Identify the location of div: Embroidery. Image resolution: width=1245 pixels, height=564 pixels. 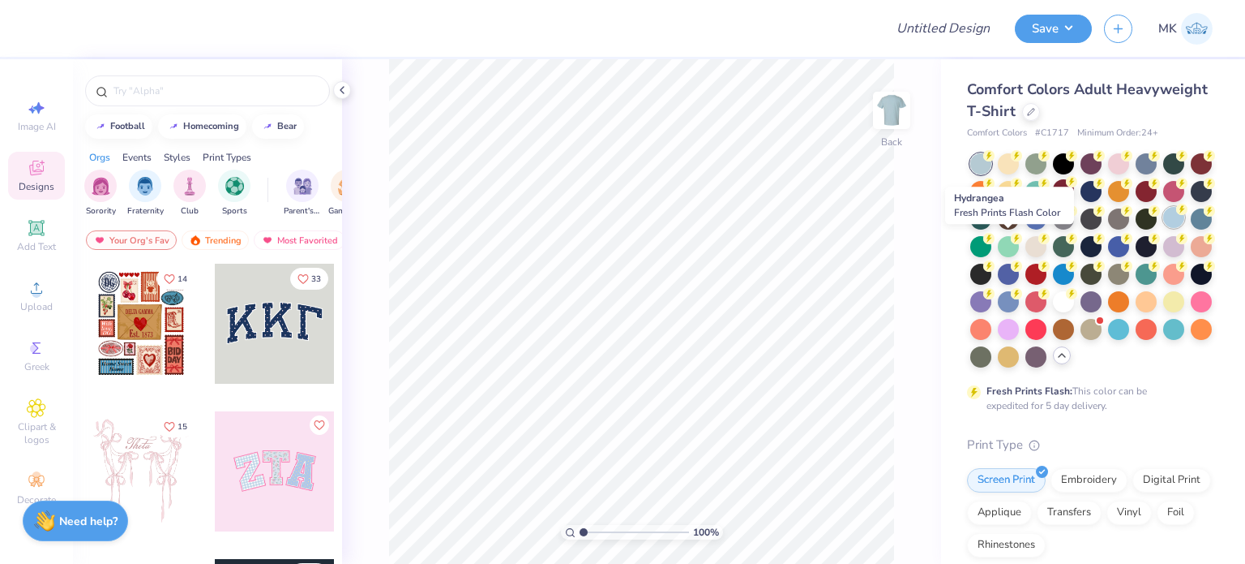
(1089, 480).